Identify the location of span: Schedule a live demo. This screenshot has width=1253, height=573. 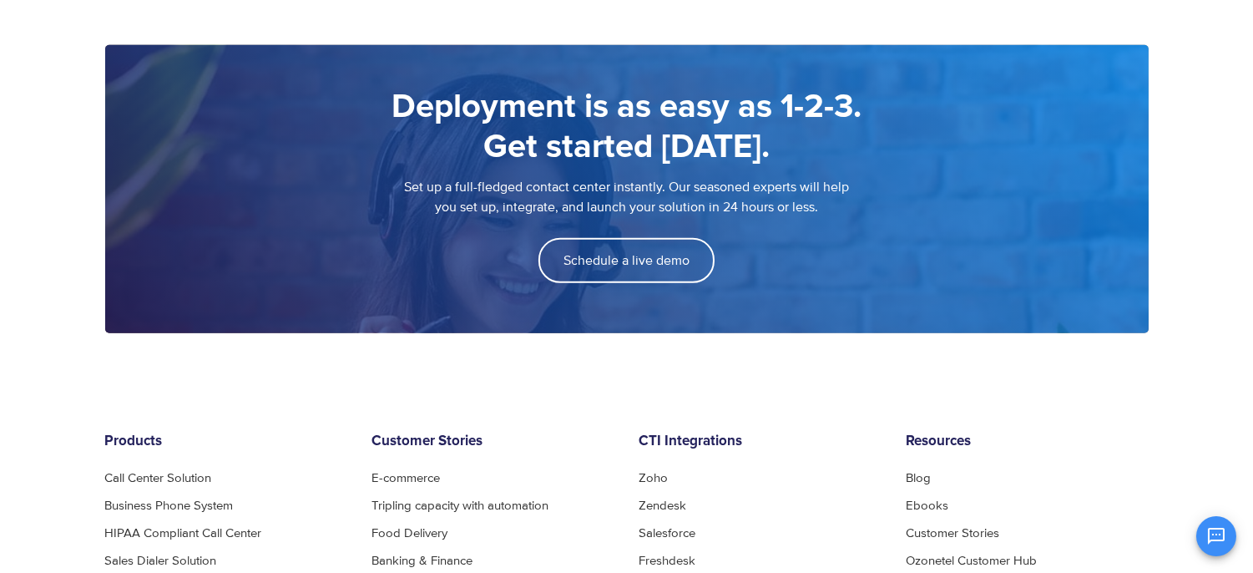
(626, 260).